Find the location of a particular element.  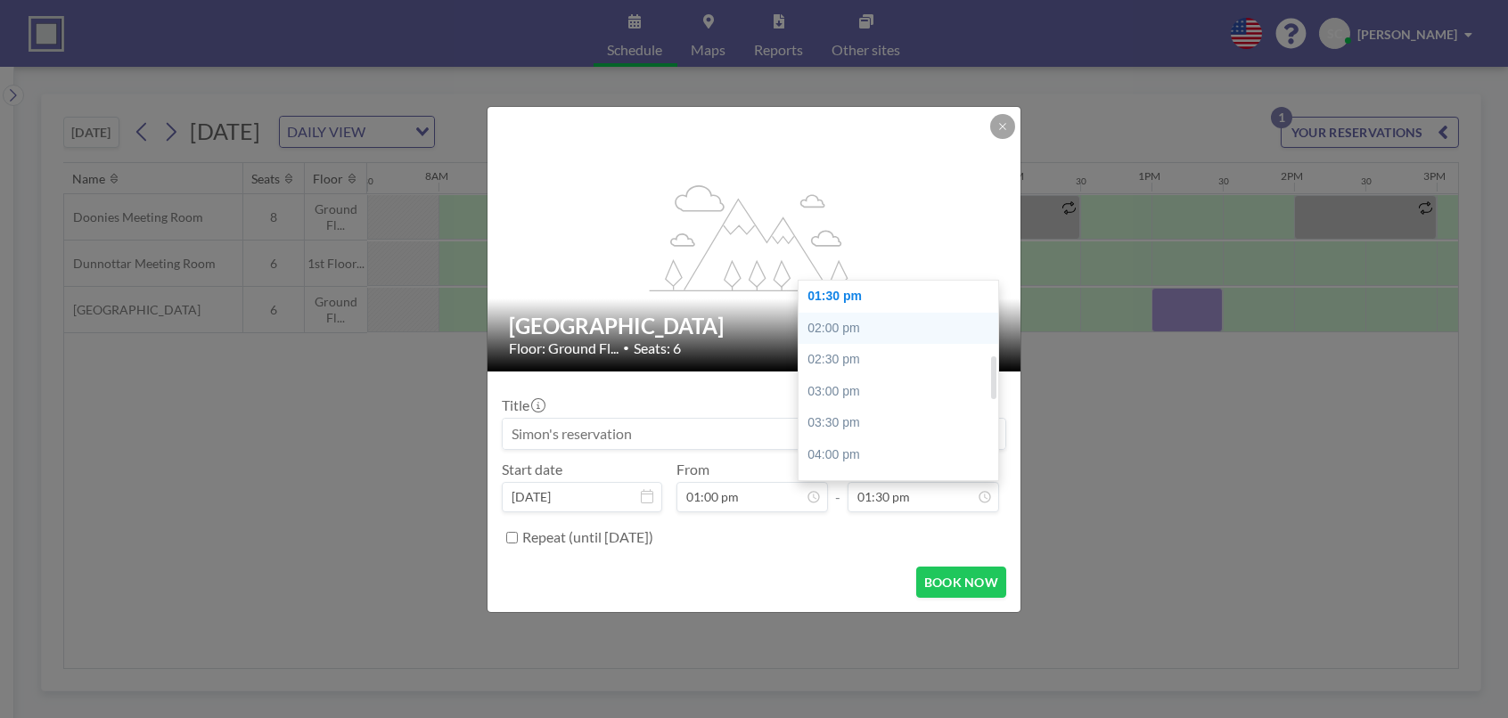

div: 03:30 pm is located at coordinates (903, 423).